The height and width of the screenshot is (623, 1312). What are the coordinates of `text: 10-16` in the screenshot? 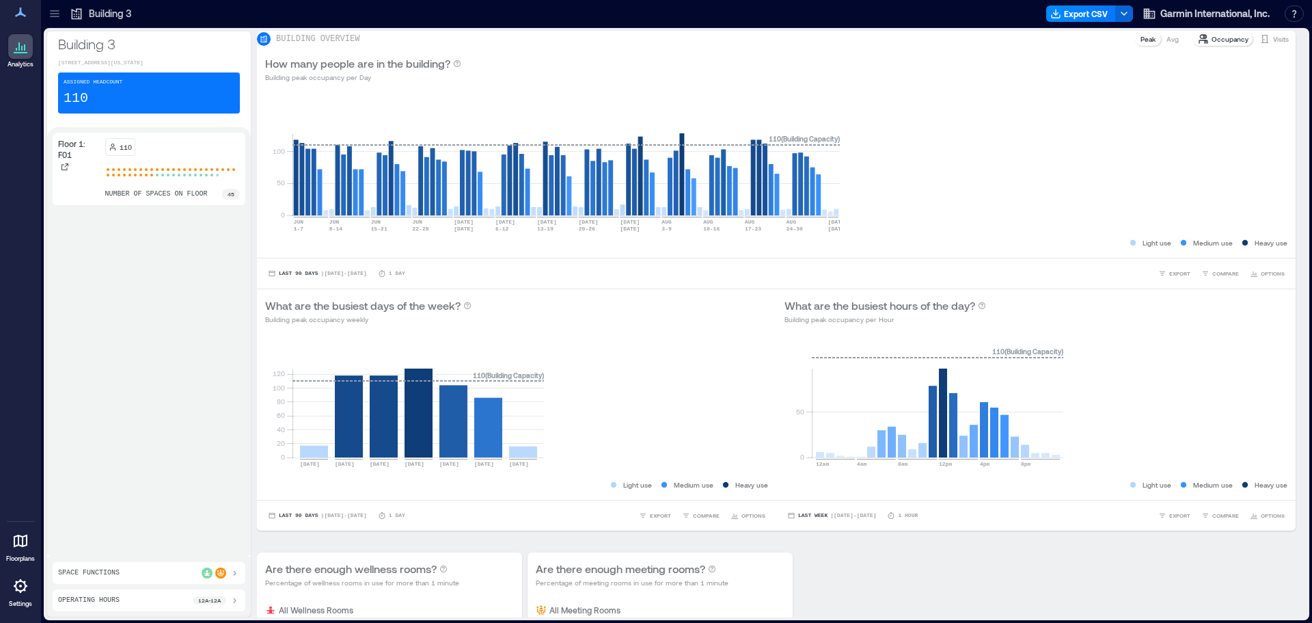 It's located at (712, 228).